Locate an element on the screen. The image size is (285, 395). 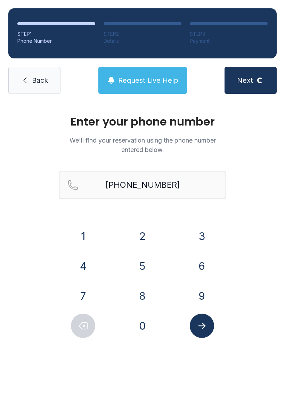
h1: Enter your phone number is located at coordinates (143, 122).